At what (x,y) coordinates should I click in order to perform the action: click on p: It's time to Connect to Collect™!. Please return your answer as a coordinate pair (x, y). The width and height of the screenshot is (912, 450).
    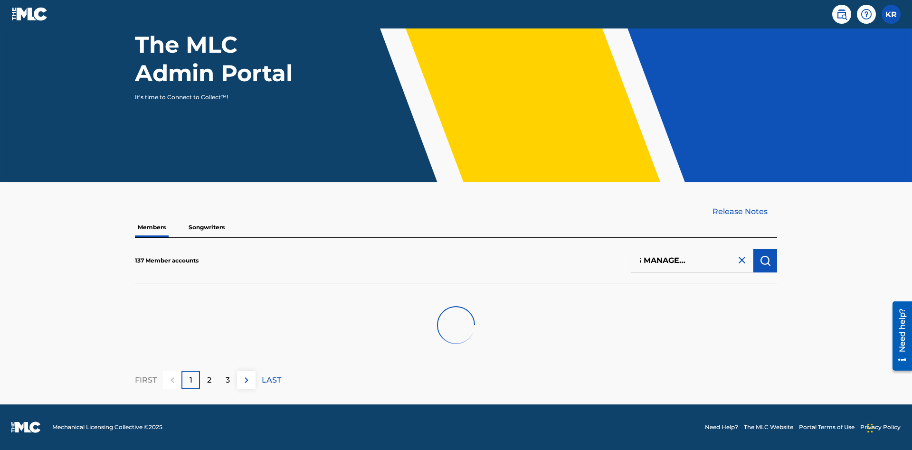
    Looking at the image, I should click on (217, 97).